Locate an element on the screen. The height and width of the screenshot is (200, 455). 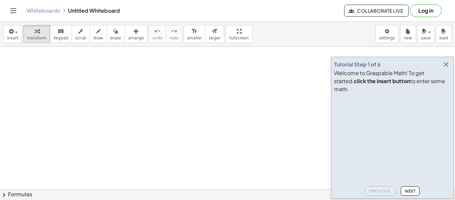
span: redo is located at coordinates (174, 38).